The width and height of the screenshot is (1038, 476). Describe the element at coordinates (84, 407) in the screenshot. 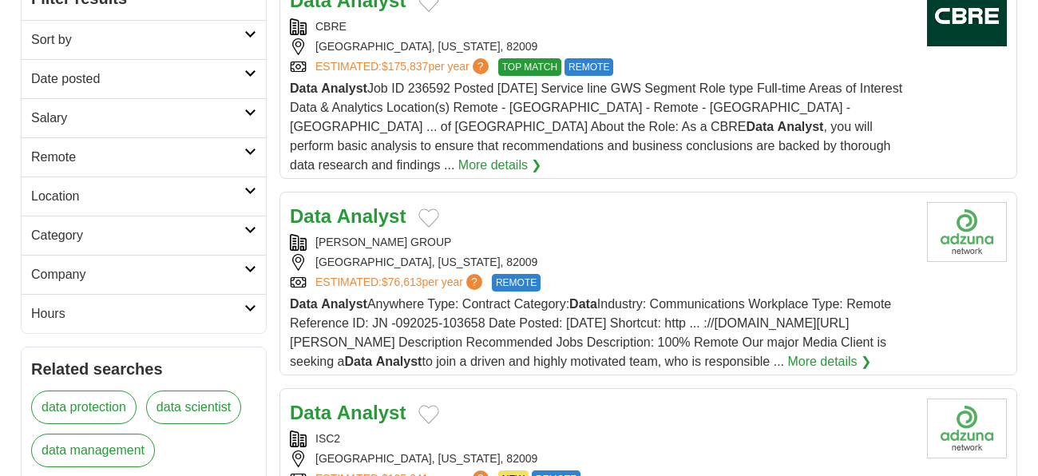

I see `a: data protection` at that location.